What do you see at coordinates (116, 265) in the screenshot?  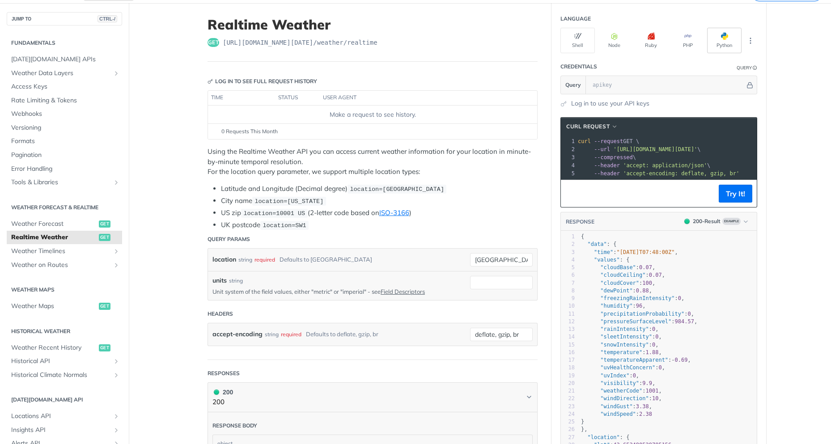 I see `button: Show subpages for Weather on Routes` at bounding box center [116, 265].